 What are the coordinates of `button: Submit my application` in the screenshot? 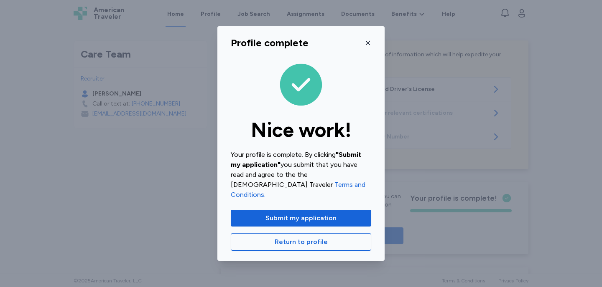 It's located at (301, 218).